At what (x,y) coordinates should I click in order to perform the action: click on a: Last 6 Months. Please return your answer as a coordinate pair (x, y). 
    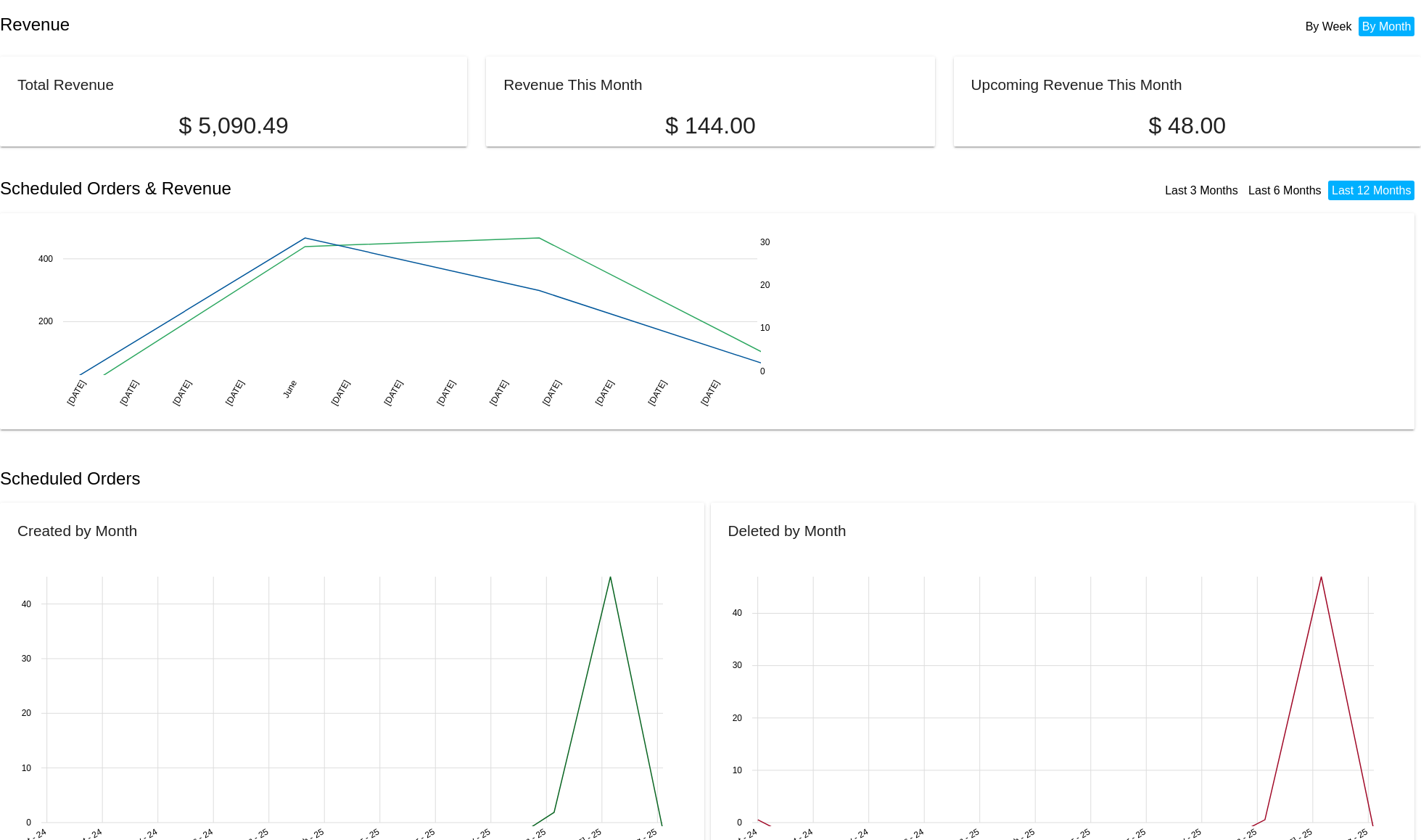
    Looking at the image, I should click on (1285, 190).